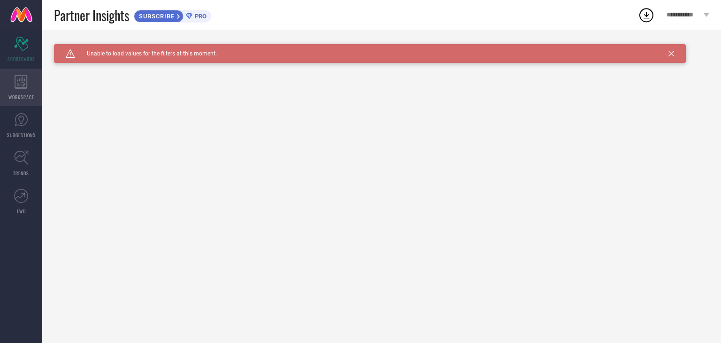  Describe the element at coordinates (92, 15) in the screenshot. I see `span: Partner Insights` at that location.